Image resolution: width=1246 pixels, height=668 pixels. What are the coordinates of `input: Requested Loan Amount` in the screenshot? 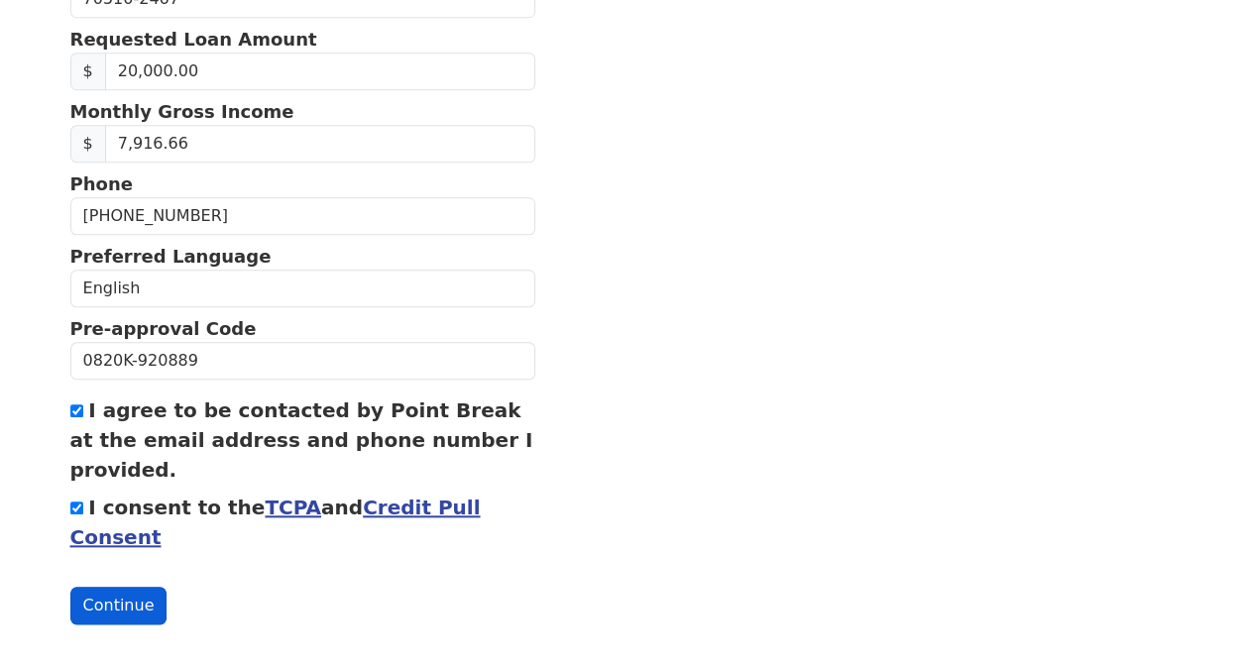 It's located at (320, 71).